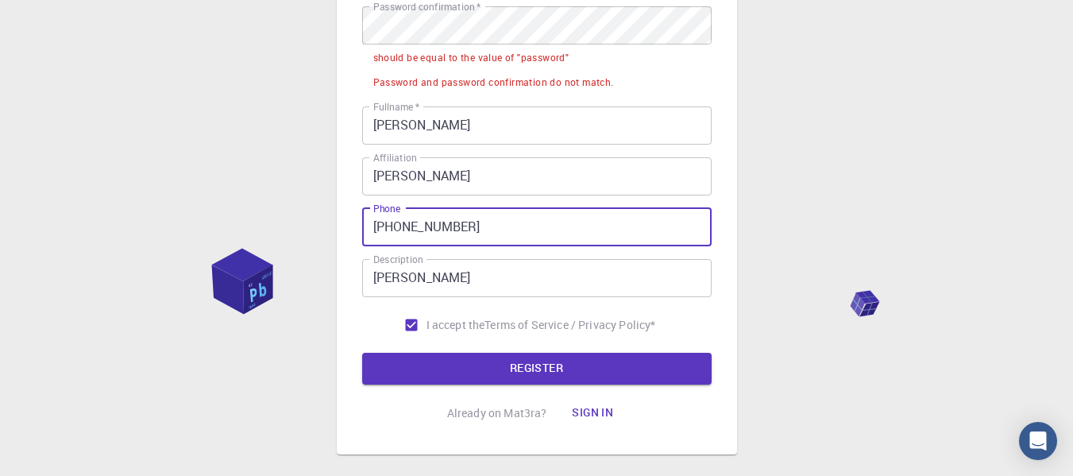 This screenshot has height=476, width=1073. What do you see at coordinates (396, 106) in the screenshot?
I see `label: Fullname` at bounding box center [396, 106].